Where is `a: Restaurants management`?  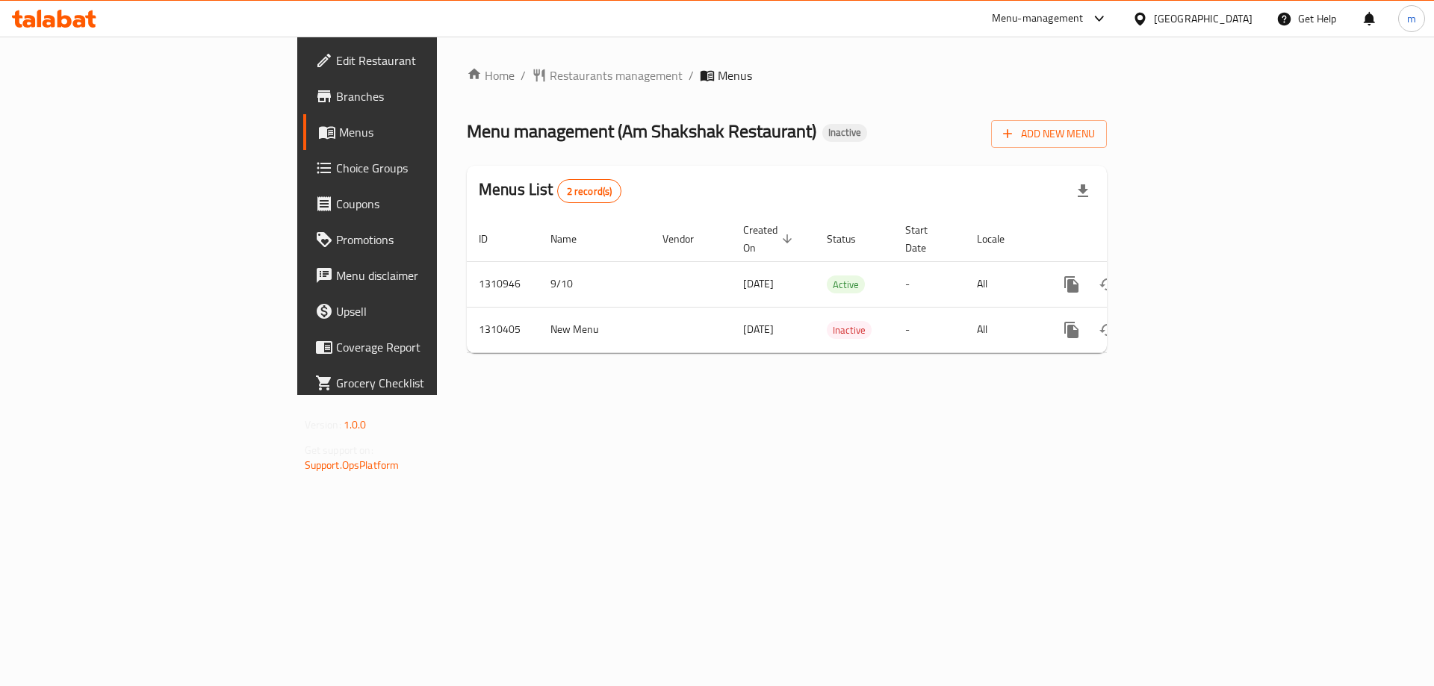 a: Restaurants management is located at coordinates (607, 75).